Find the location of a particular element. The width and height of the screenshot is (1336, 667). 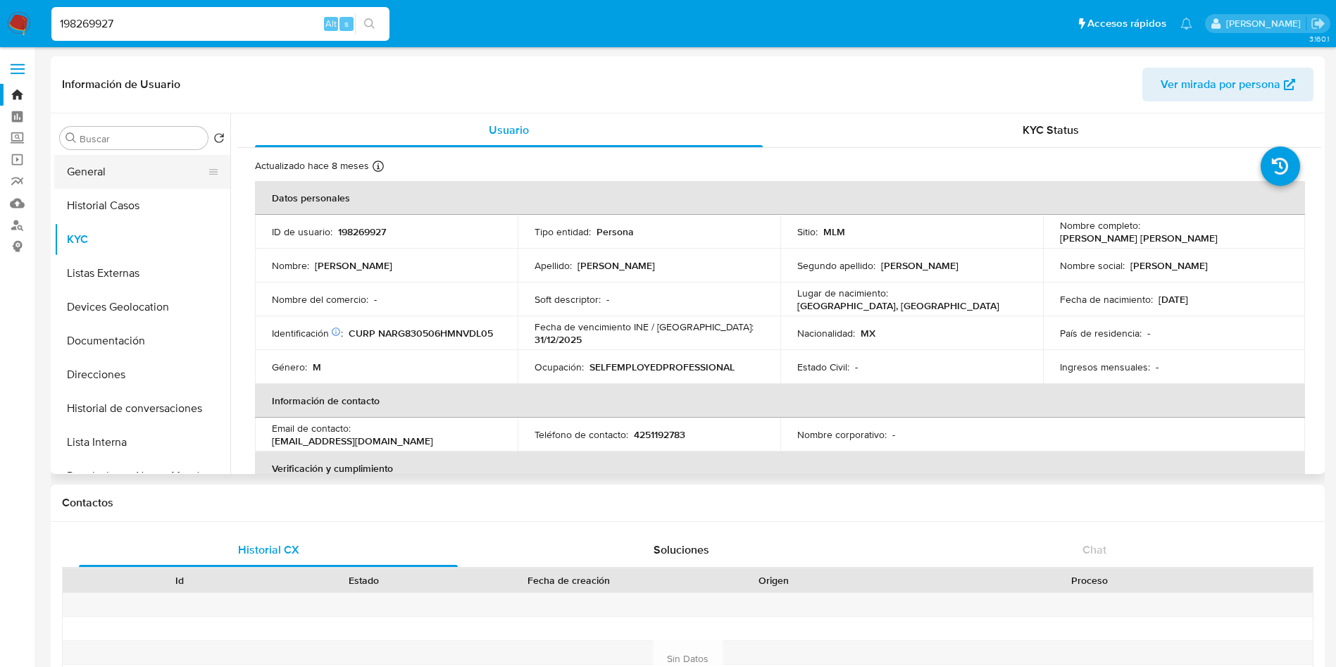

p: ID de usuario : is located at coordinates (302, 232).